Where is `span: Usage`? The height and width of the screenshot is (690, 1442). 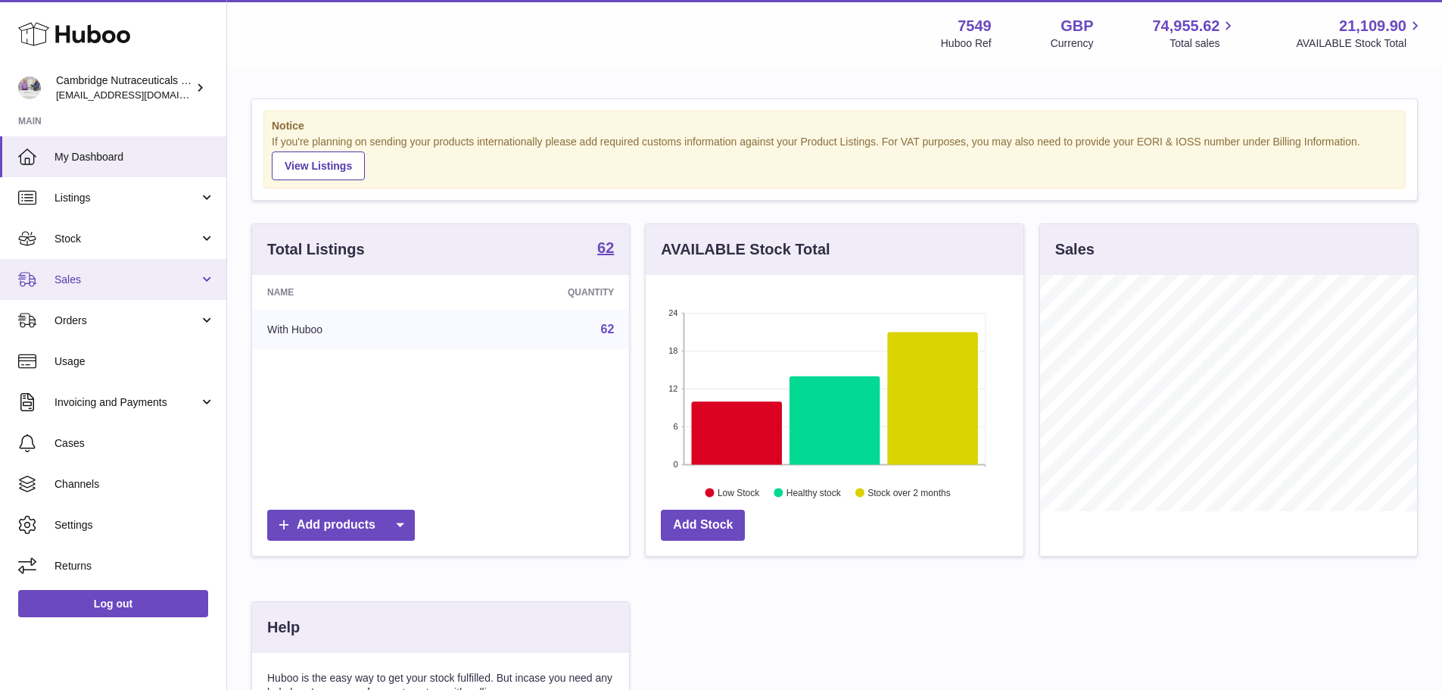 span: Usage is located at coordinates (135, 361).